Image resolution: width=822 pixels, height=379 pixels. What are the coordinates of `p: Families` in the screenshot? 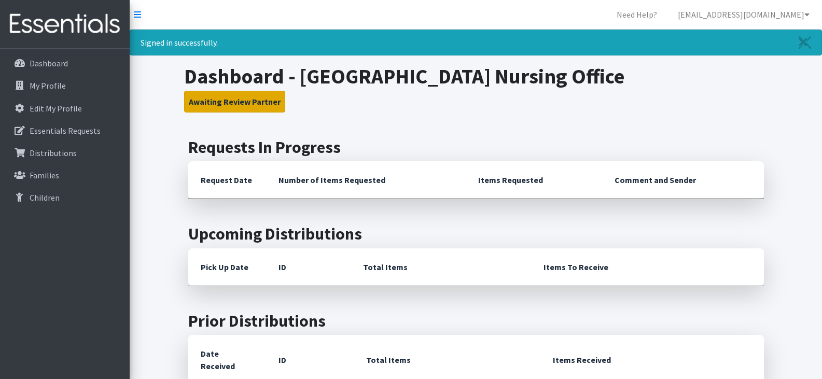 It's located at (44, 175).